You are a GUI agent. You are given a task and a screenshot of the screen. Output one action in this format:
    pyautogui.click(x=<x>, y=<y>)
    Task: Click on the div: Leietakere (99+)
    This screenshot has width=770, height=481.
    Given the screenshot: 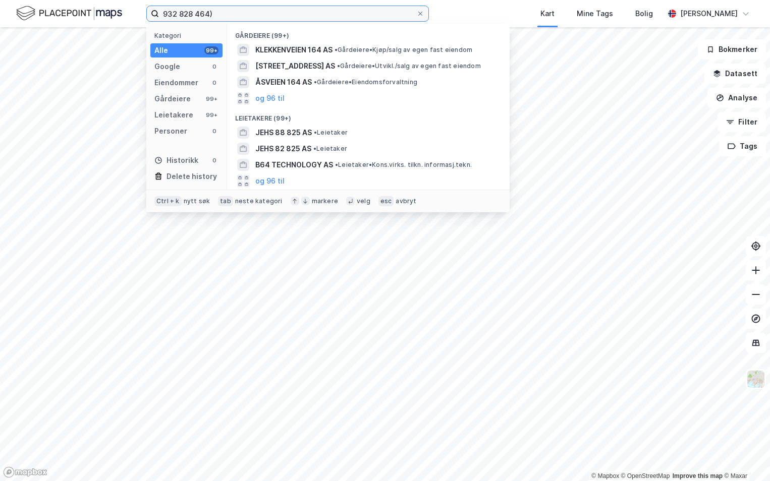 What is the action you would take?
    pyautogui.click(x=368, y=116)
    